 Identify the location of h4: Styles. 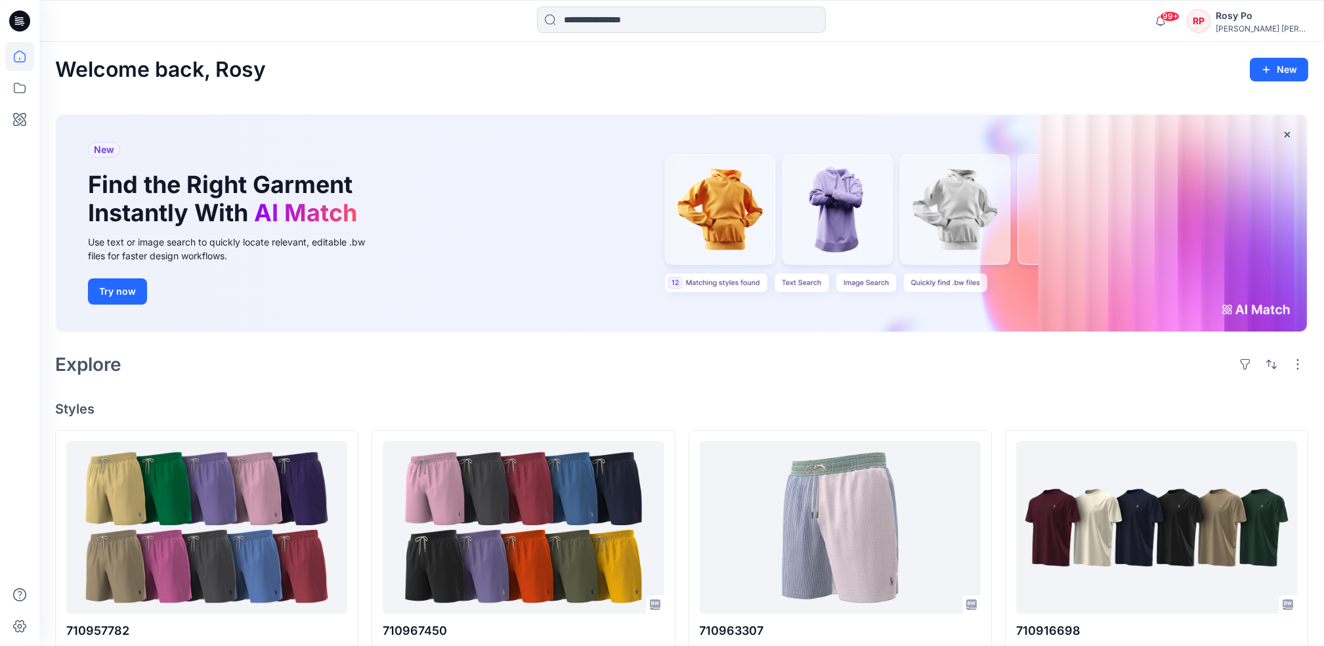
(681, 409).